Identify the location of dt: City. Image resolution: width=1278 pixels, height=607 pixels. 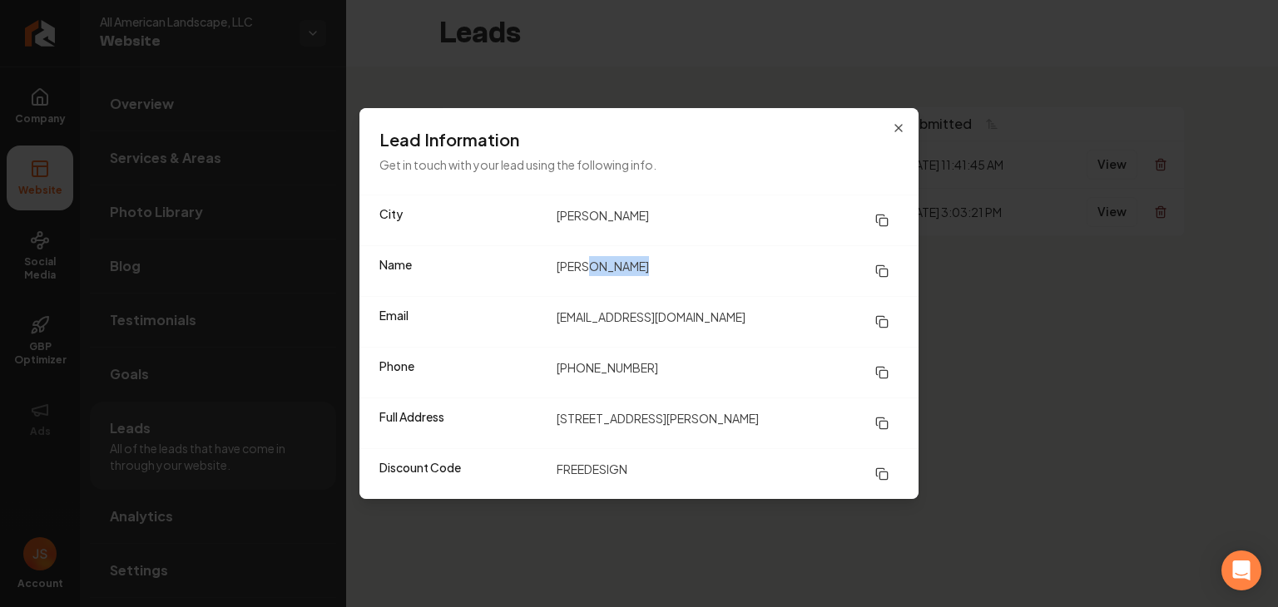
(461, 220).